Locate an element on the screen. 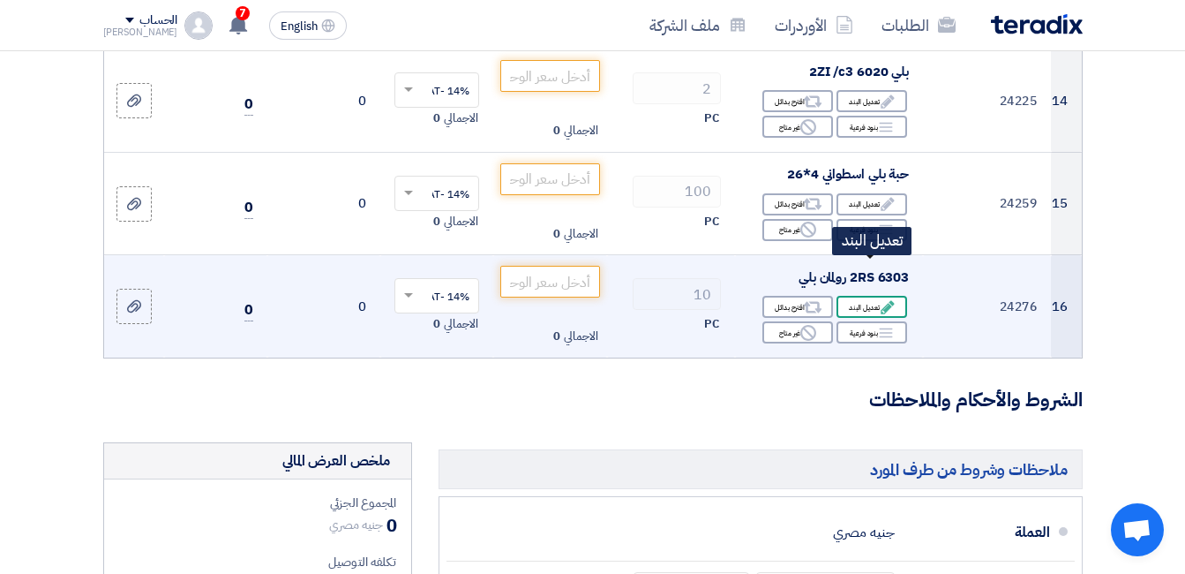  img: profile_test.png is located at coordinates (199, 26).